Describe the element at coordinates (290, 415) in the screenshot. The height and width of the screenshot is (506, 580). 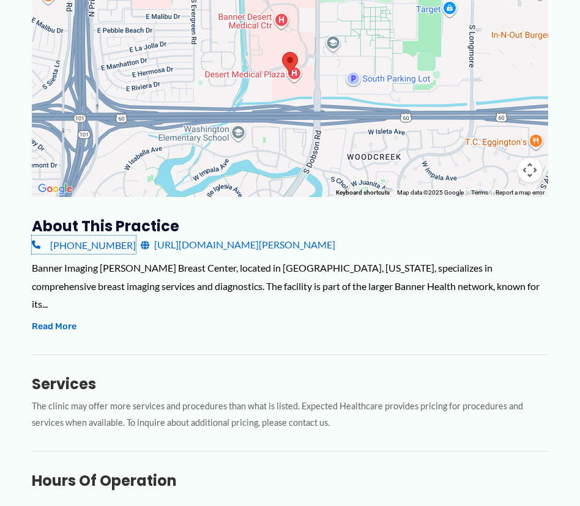
I see `p: The clinic may offer more services and procedures than what is listed. Expected Healthcare provid...` at that location.